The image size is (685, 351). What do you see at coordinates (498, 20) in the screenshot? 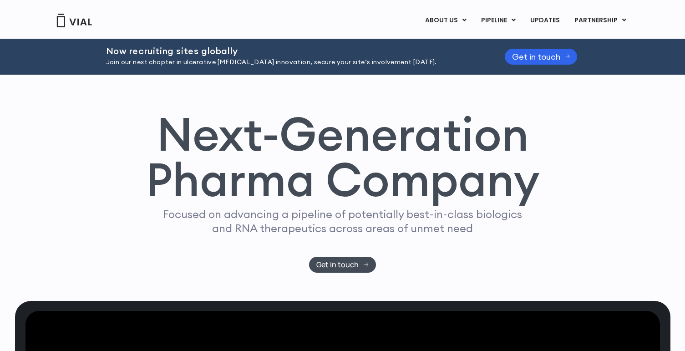
I see `a: PIPELINEMenu Toggle` at bounding box center [498, 20].